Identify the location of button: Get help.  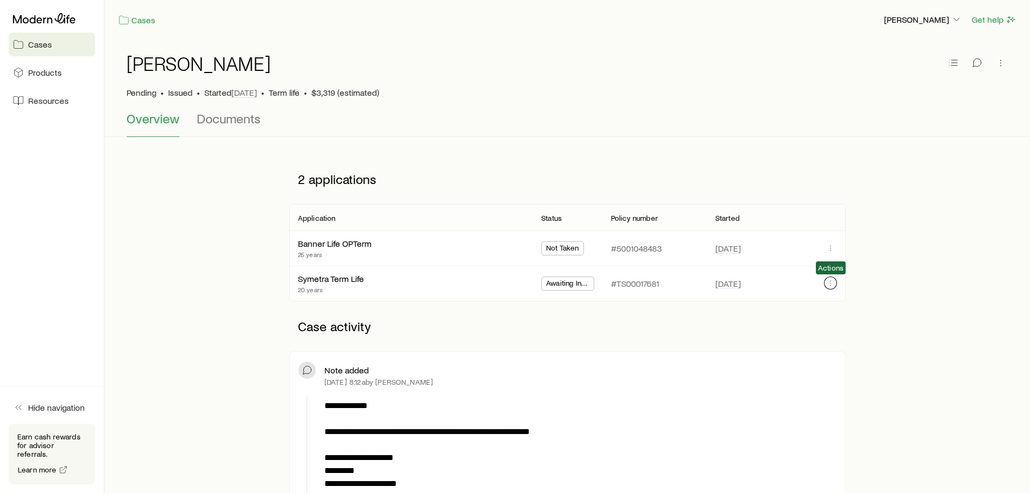
(994, 19).